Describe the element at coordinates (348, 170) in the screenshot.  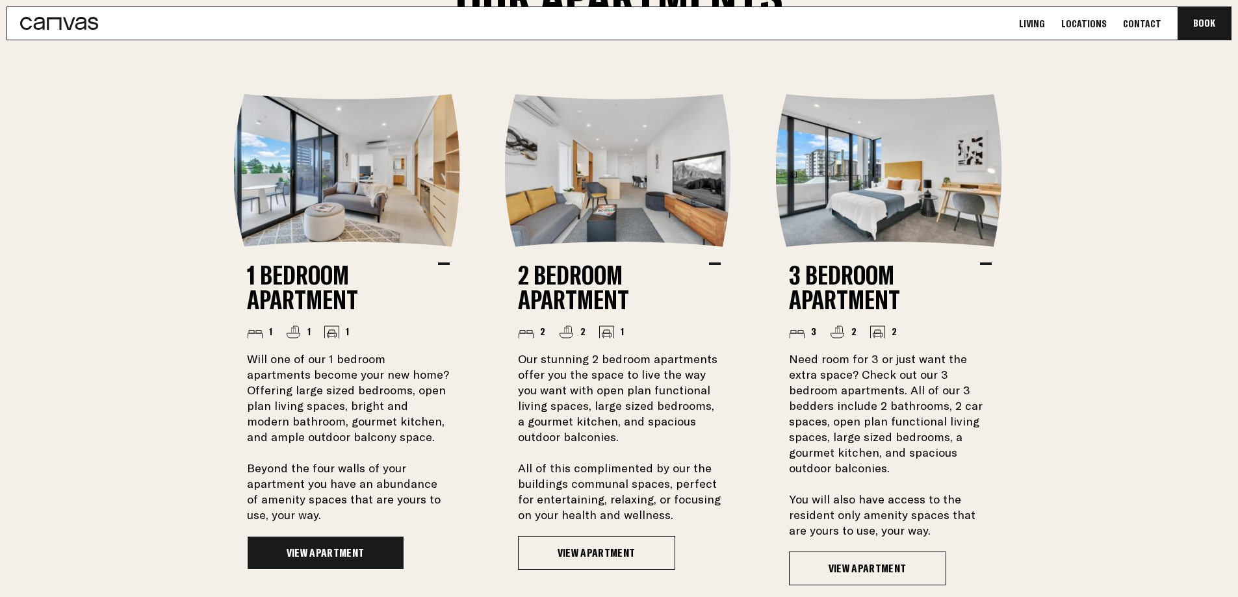
I see `img: 1-bed` at that location.